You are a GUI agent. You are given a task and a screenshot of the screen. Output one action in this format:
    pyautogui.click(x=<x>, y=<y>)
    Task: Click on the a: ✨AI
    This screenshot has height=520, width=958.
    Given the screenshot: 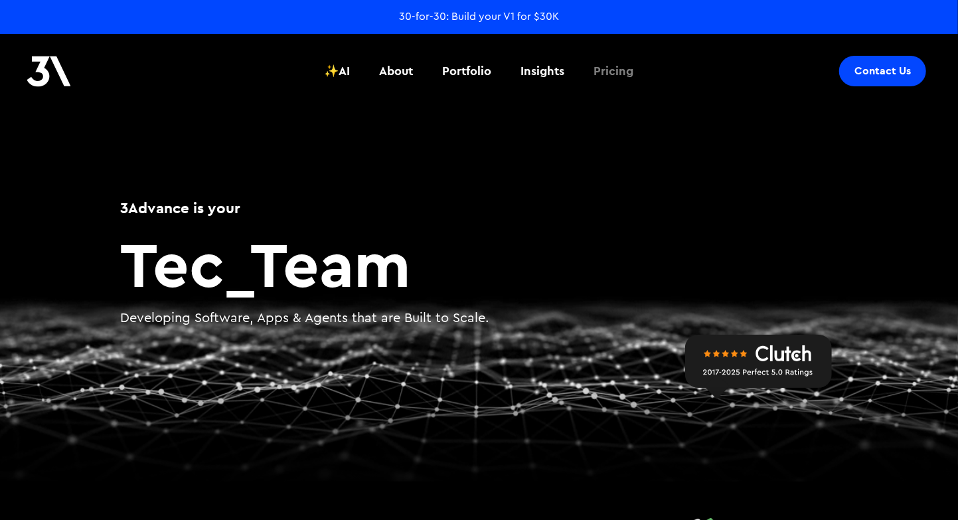 What is the action you would take?
    pyautogui.click(x=337, y=71)
    